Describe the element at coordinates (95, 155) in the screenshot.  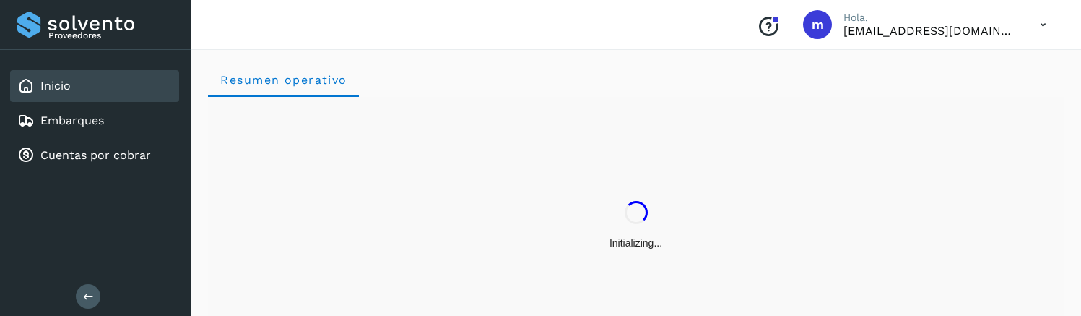
I see `a: Cuentas por cobrar` at that location.